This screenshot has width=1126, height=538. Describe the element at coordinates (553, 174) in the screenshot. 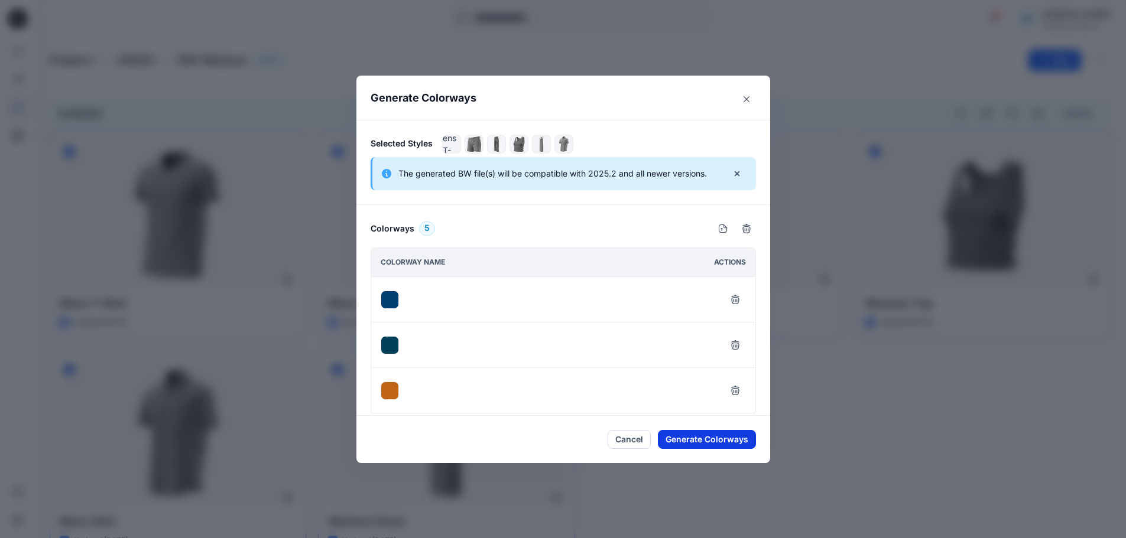

I see `p: The generated BW file(s) will be compatible with 2025.2 and all newer versions.` at that location.